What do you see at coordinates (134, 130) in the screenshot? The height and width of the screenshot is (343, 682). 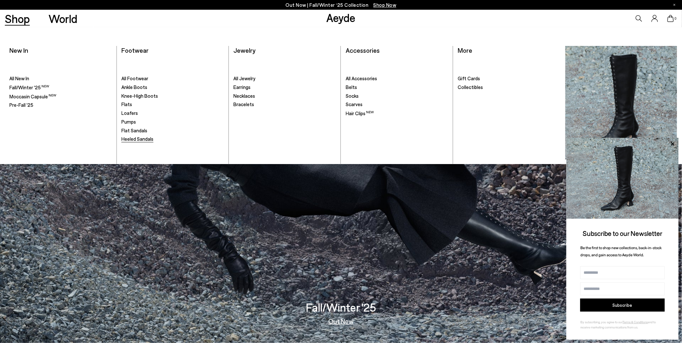 I see `span: Flat Sandals` at bounding box center [134, 130].